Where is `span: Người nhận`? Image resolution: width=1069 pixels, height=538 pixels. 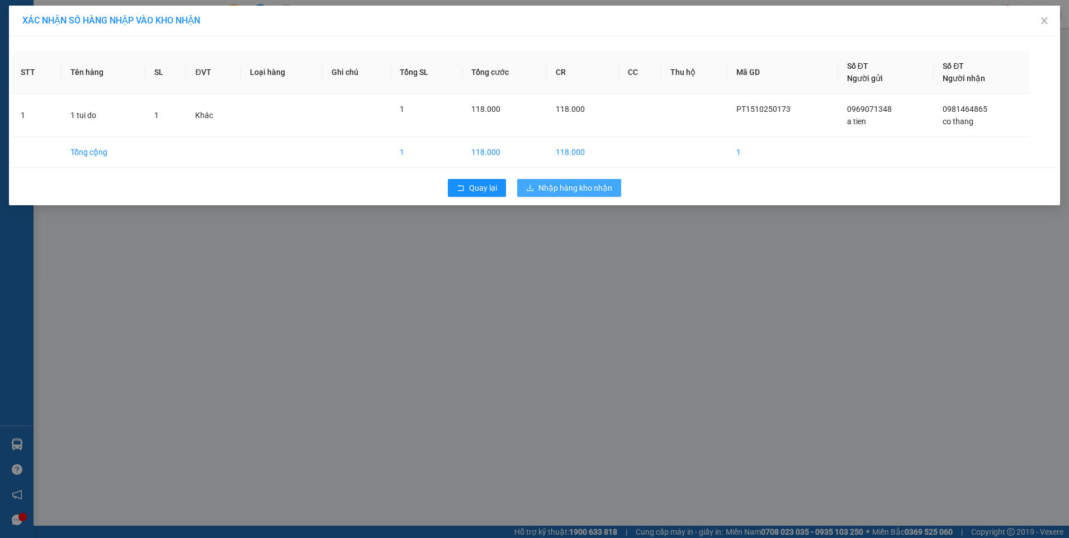
span: Người nhận is located at coordinates (964, 78).